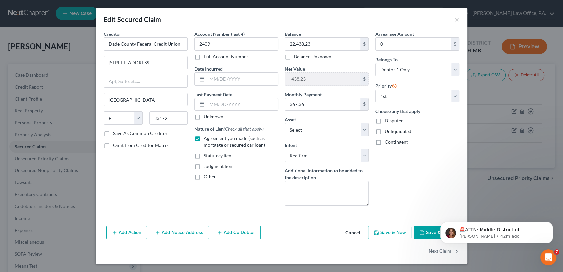 This screenshot has height=272, width=563. Describe the element at coordinates (146, 63) in the screenshot. I see `input: Enter address...` at that location.